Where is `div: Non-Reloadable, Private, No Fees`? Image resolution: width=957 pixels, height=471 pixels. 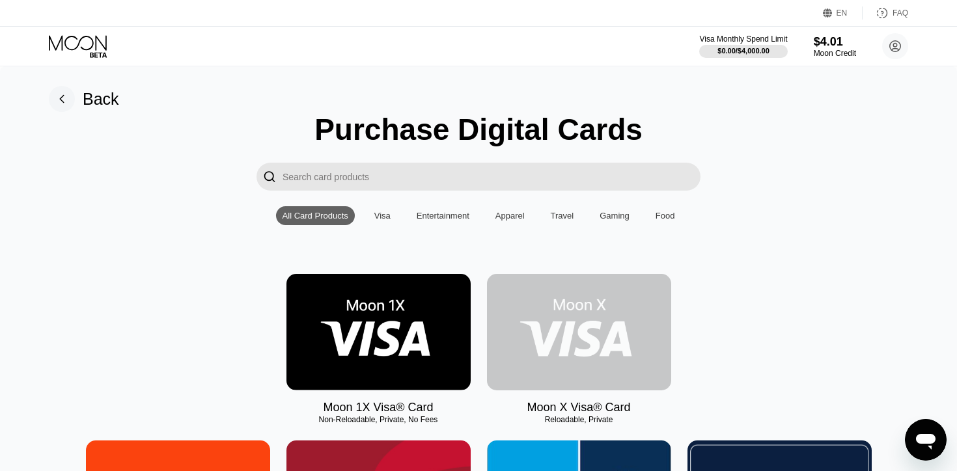
div: Non-Reloadable, Private, No Fees is located at coordinates (378, 420).